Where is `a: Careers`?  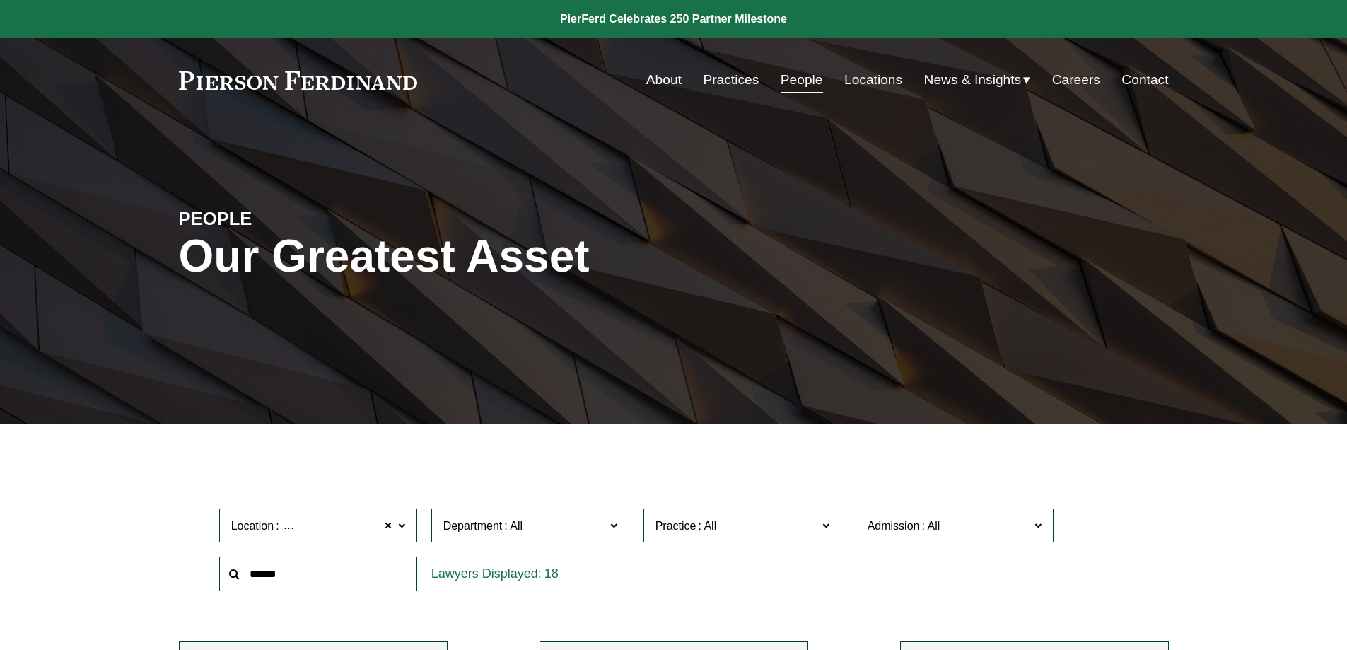 a: Careers is located at coordinates (1076, 80).